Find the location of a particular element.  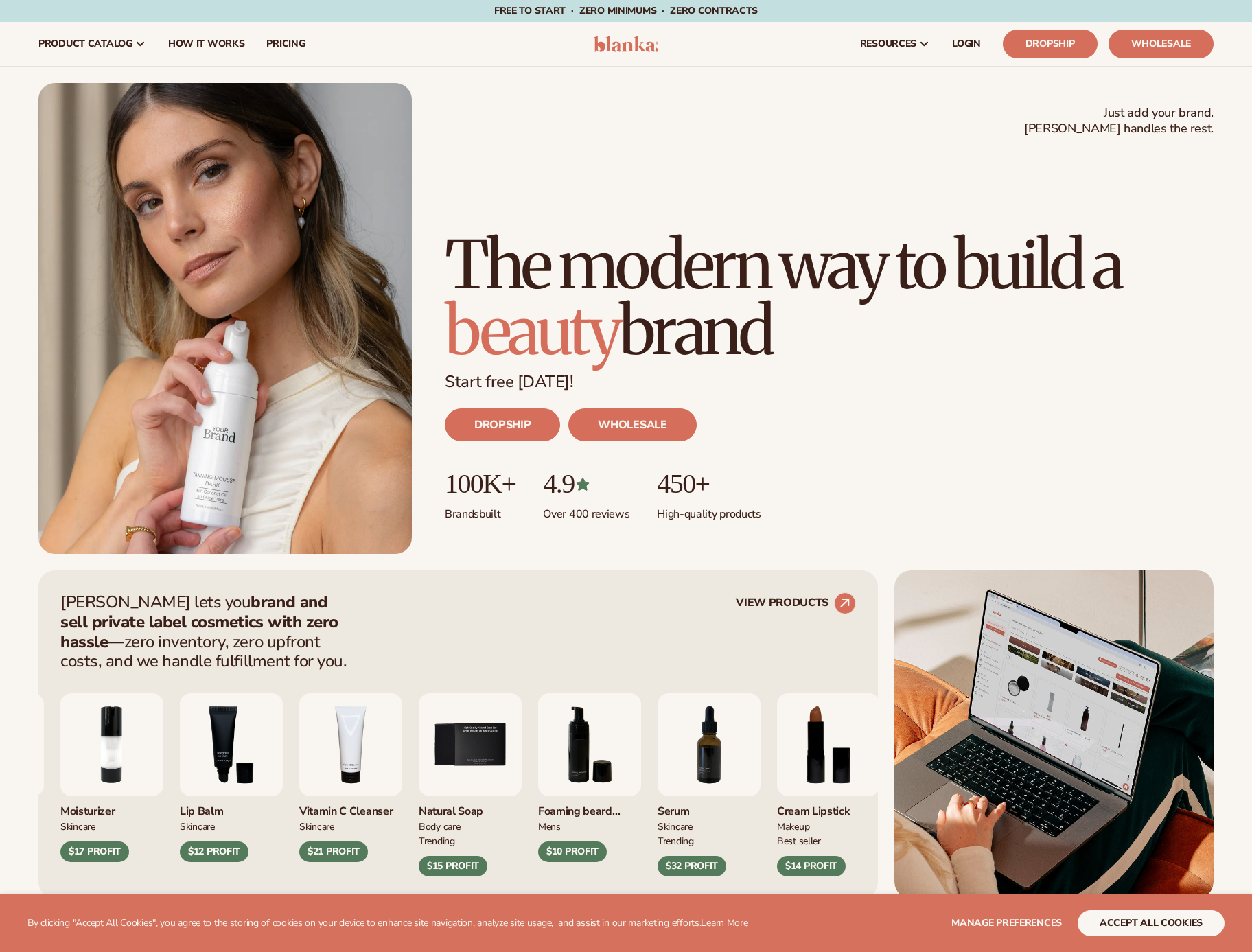

div: 3 / 9 is located at coordinates (231, 778).